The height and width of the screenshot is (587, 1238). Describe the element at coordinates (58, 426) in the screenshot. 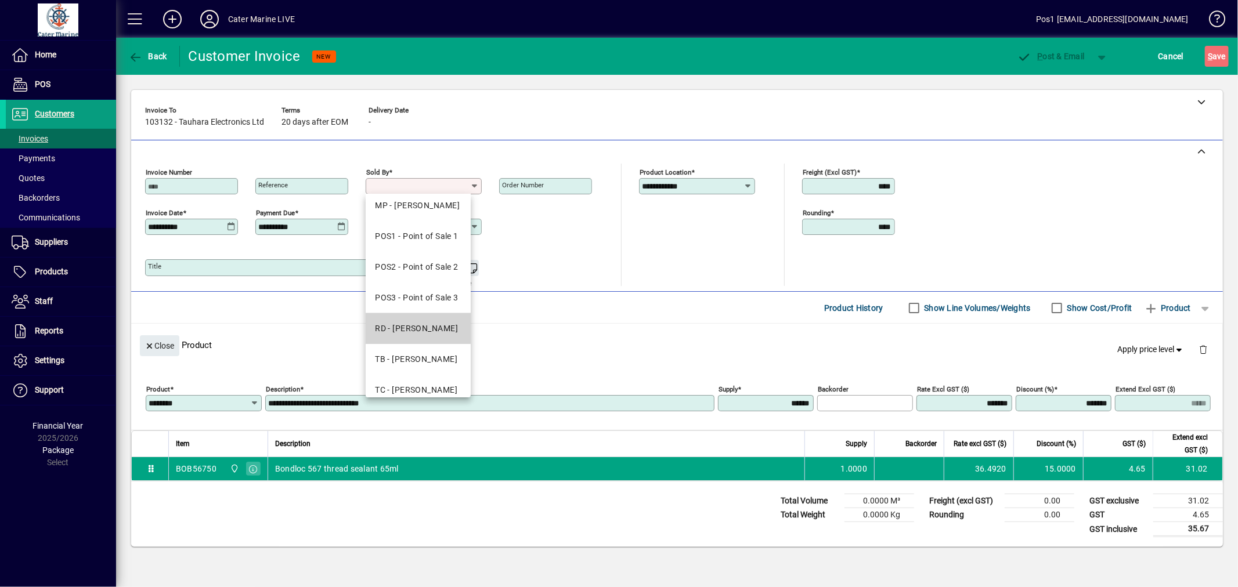

I see `span: Financial Year` at that location.